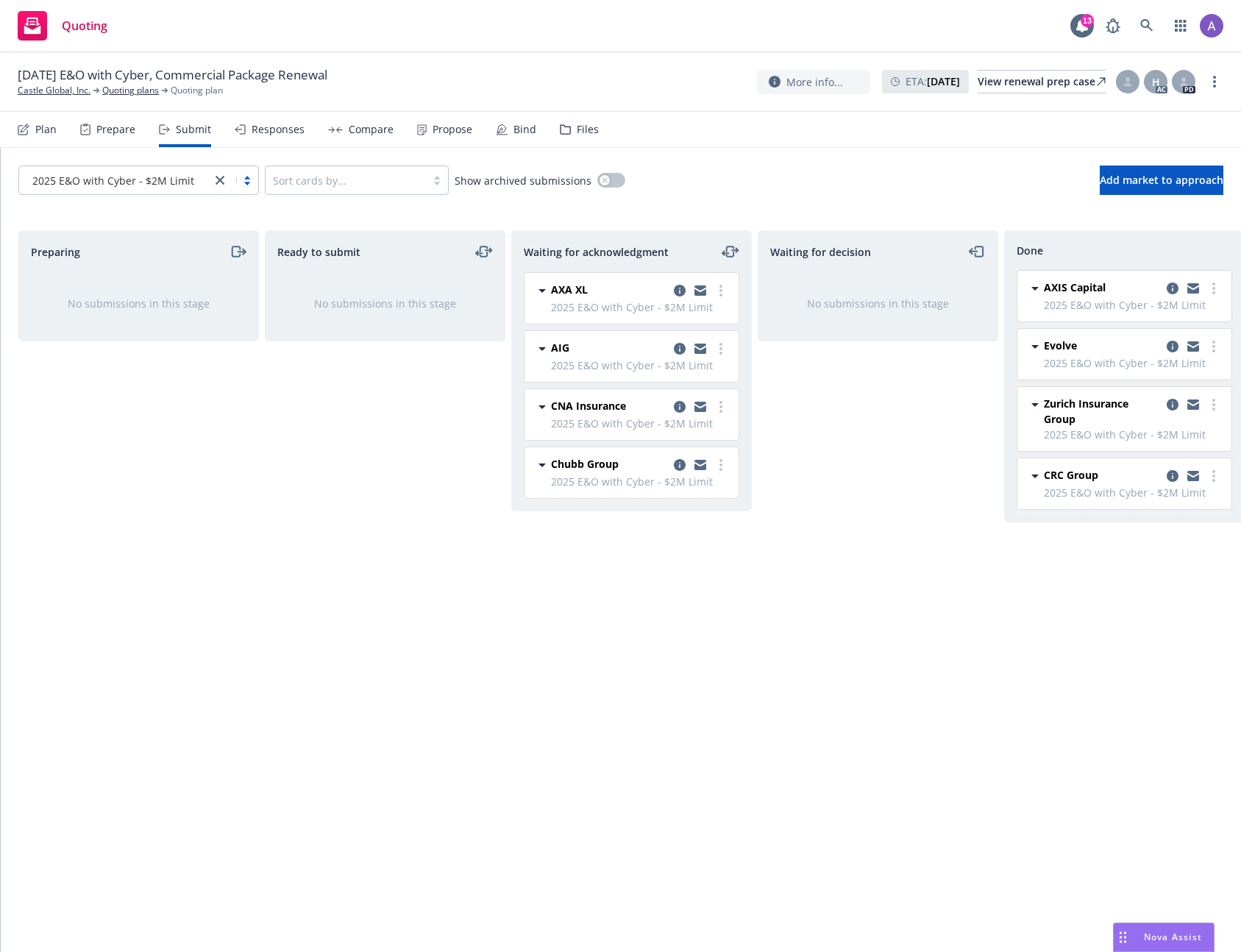 The image size is (1241, 952). I want to click on span: Zurich Insurance Group, so click(1103, 412).